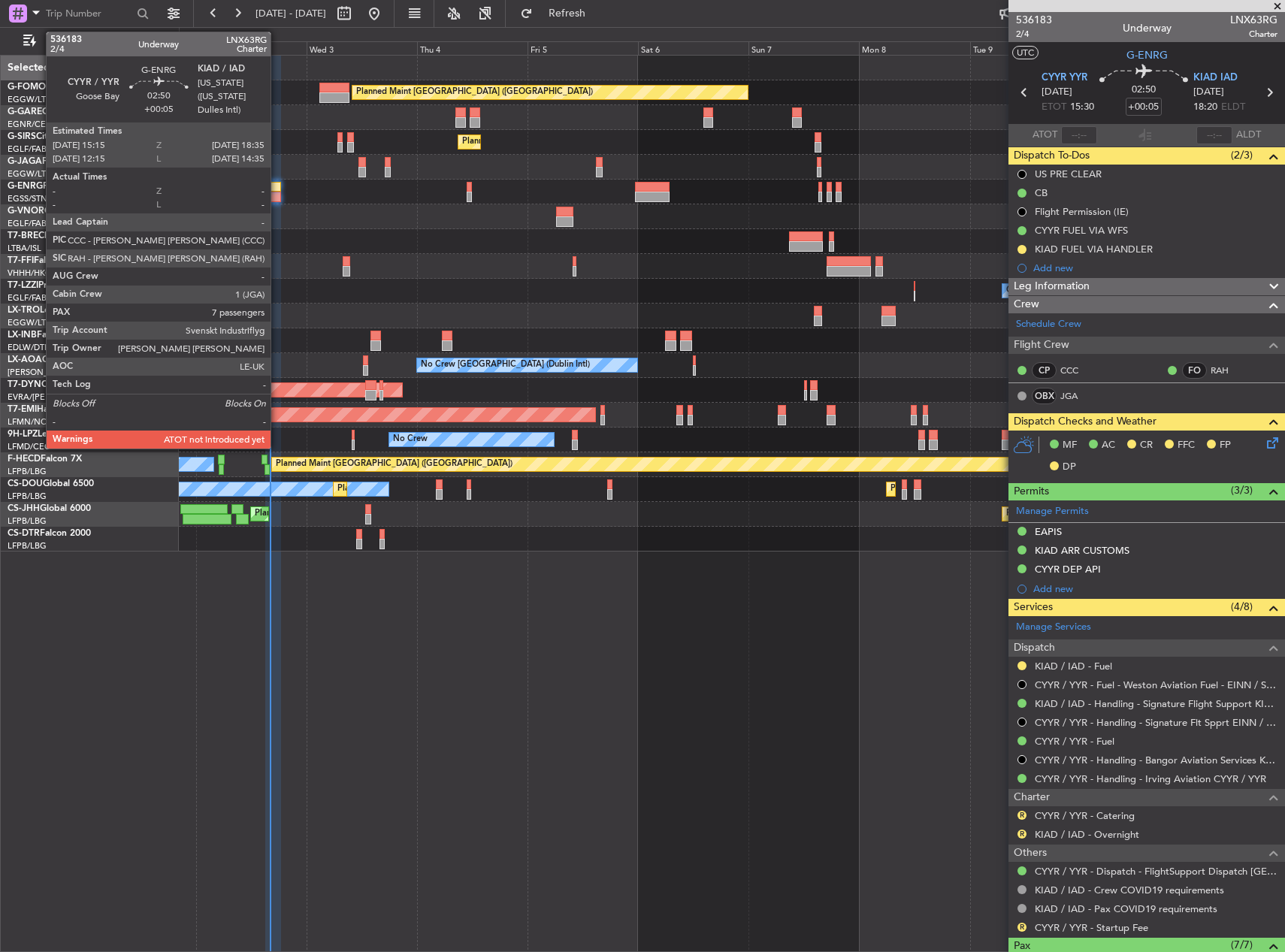  Describe the element at coordinates (1108, 446) in the screenshot. I see `span: AC` at that location.